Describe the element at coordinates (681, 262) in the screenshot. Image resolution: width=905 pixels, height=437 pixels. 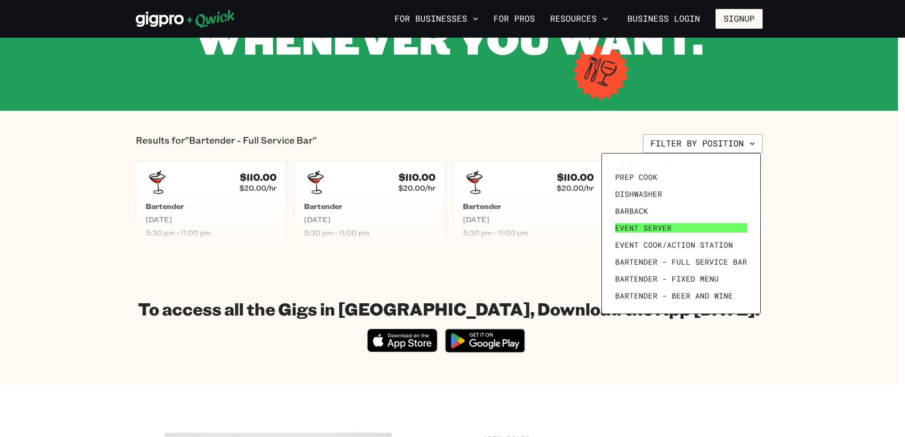
I see `span: Bartender - Full Service Bar` at that location.